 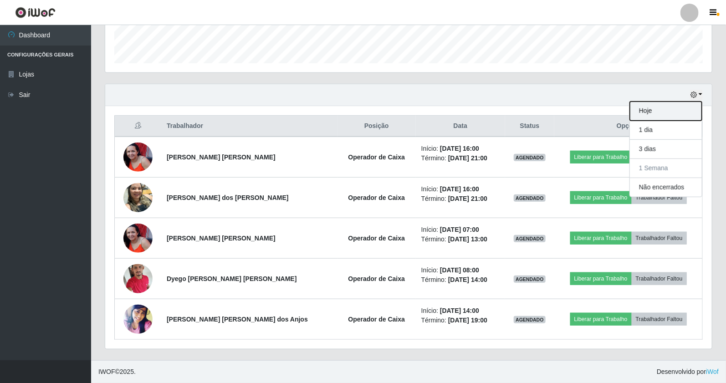 I want to click on th: Opções, so click(x=628, y=126).